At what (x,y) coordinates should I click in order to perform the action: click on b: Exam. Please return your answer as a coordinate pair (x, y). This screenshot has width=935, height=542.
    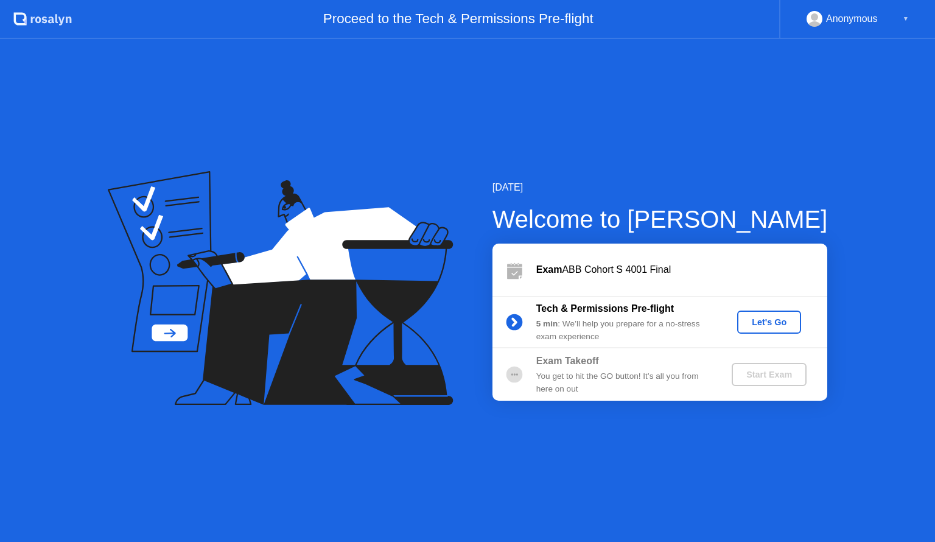
    Looking at the image, I should click on (549, 269).